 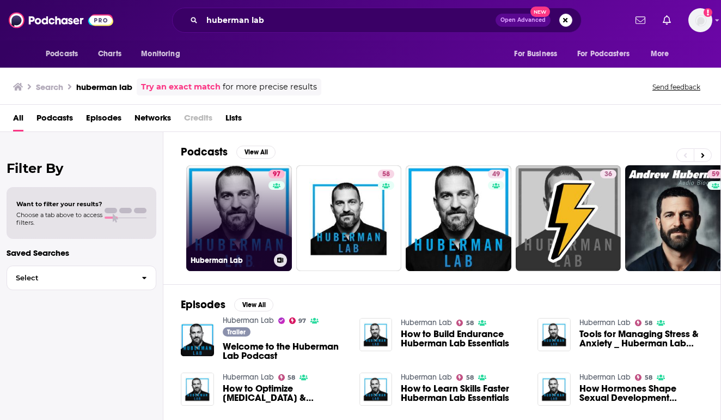 What do you see at coordinates (239, 218) in the screenshot?
I see `a: 97Huberman Lab` at bounding box center [239, 218].